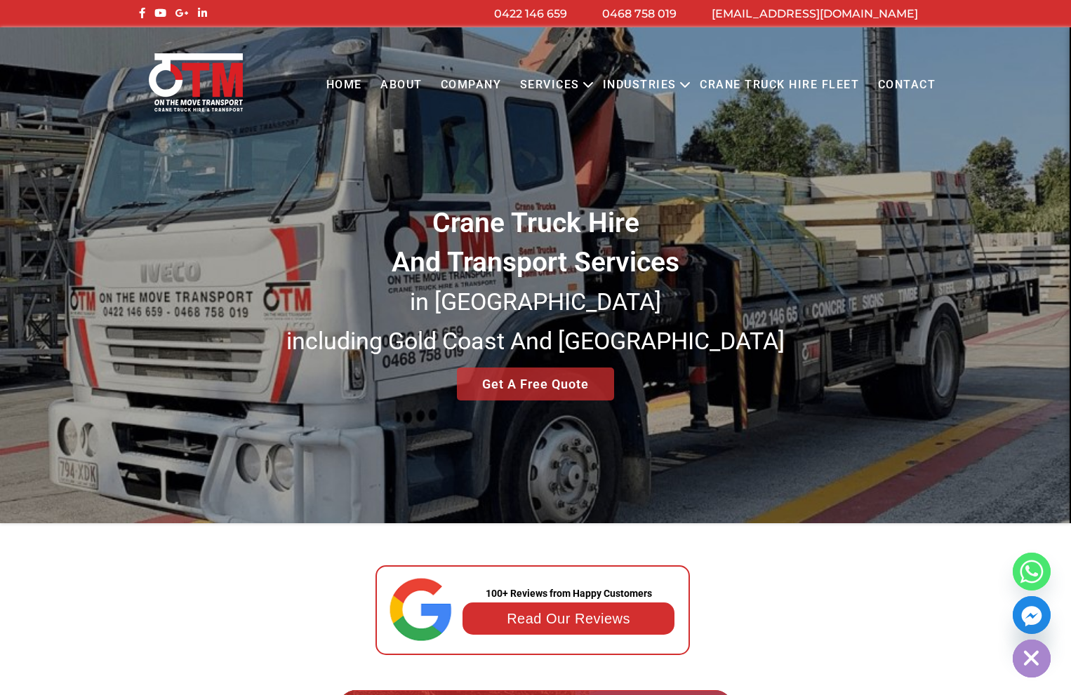 The width and height of the screenshot is (1071, 695). What do you see at coordinates (535, 384) in the screenshot?
I see `a: Get A Free Quote` at bounding box center [535, 384].